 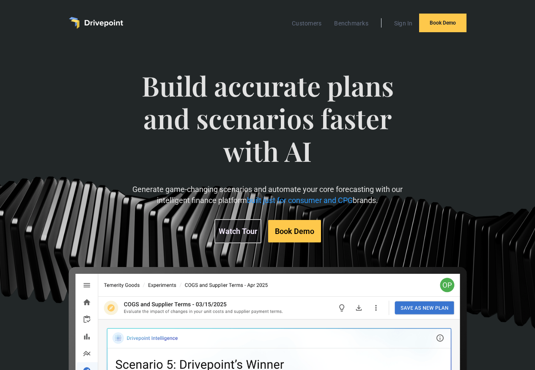 What do you see at coordinates (238, 231) in the screenshot?
I see `a: Watch Tour` at bounding box center [238, 231].